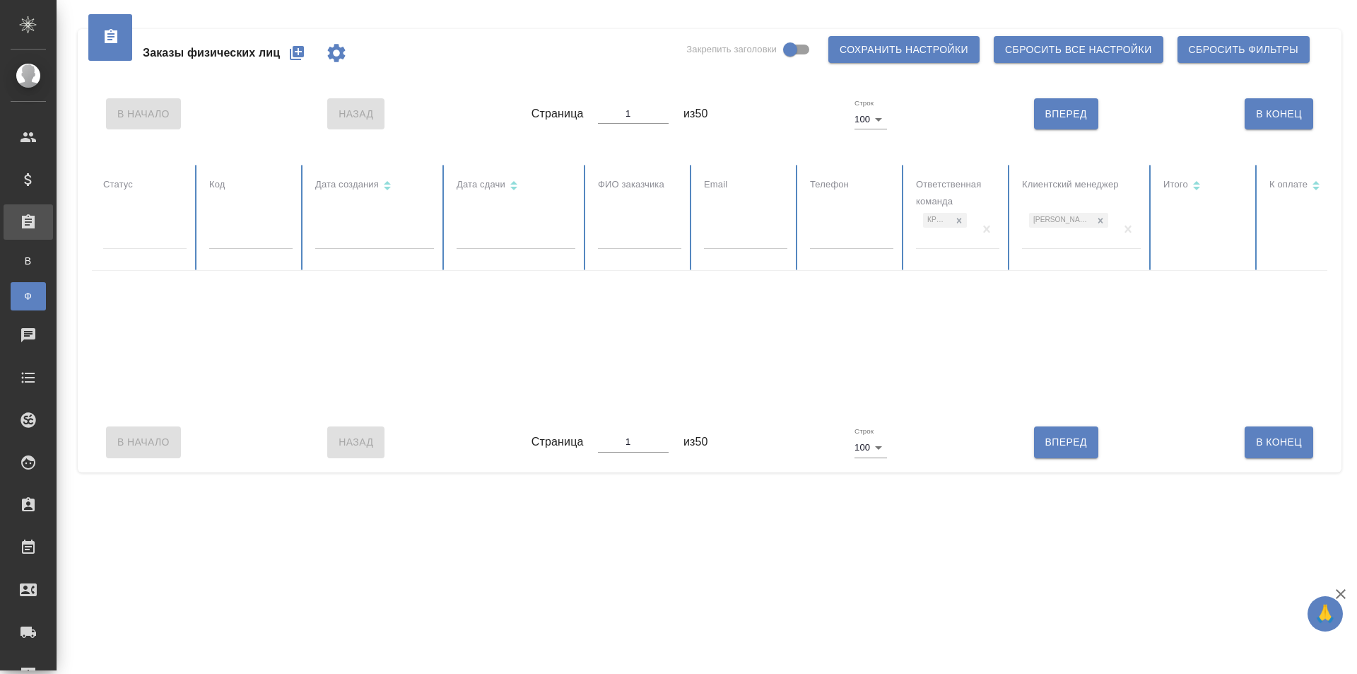 This screenshot has height=674, width=1357. Describe the element at coordinates (1079, 49) in the screenshot. I see `button: Сбросить все настройки` at that location.